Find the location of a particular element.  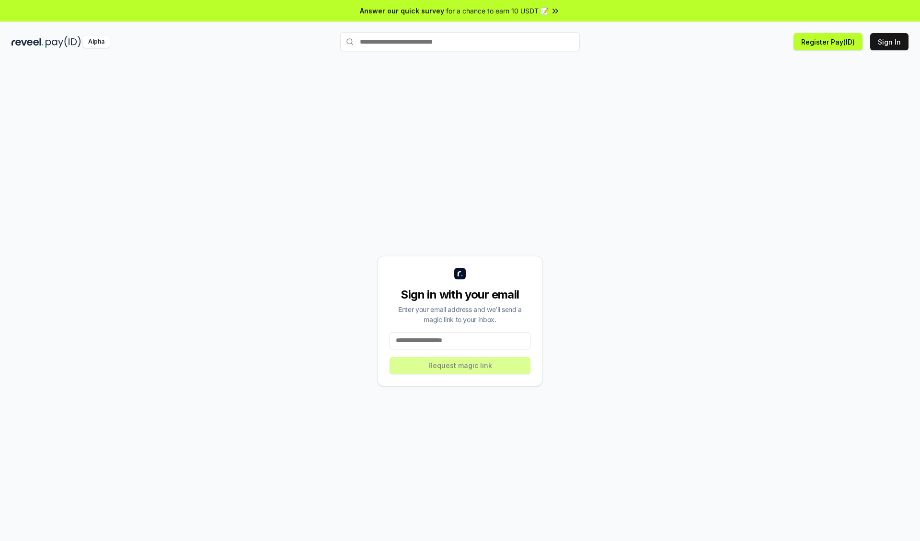

img: logo_small is located at coordinates (460, 273).